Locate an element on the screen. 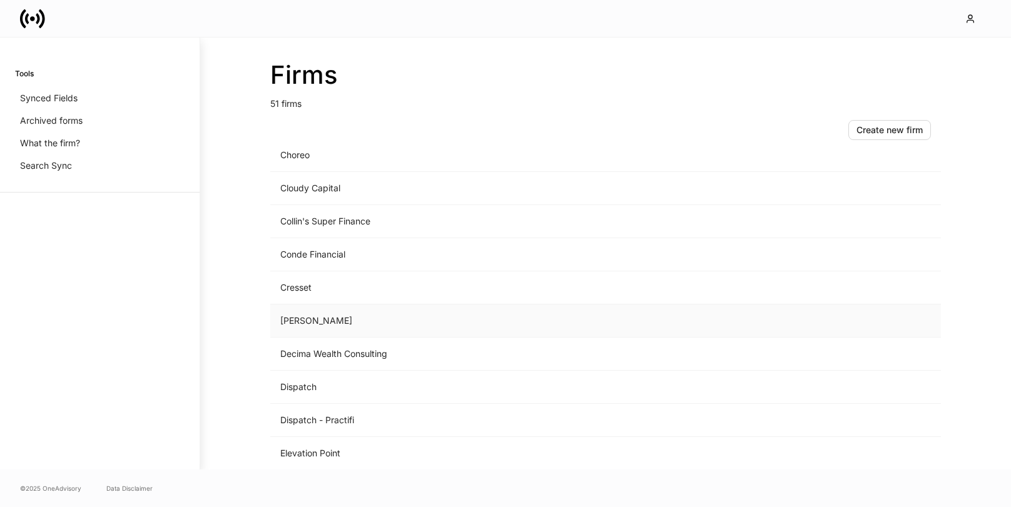 The height and width of the screenshot is (507, 1011). td: Dispatch - Practifi is located at coordinates (501, 420).